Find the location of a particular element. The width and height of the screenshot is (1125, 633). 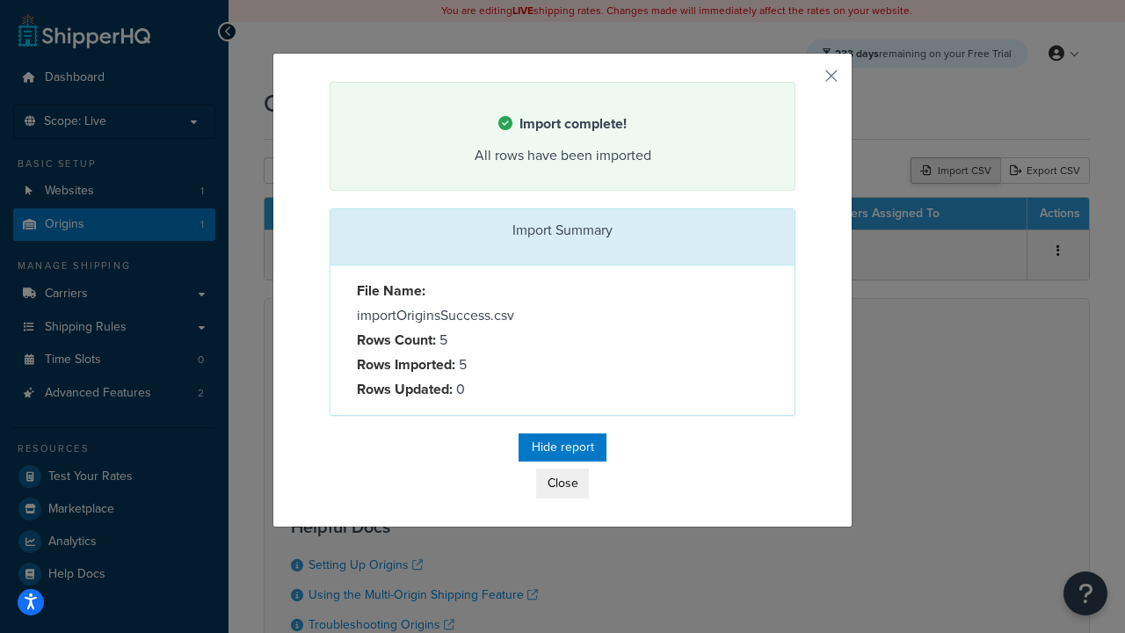

h3: Import Summary is located at coordinates (563, 230).